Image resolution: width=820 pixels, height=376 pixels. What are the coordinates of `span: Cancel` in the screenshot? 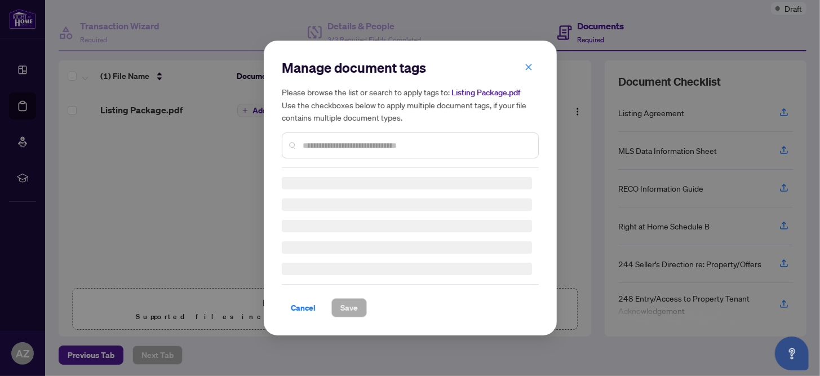 It's located at (303, 308).